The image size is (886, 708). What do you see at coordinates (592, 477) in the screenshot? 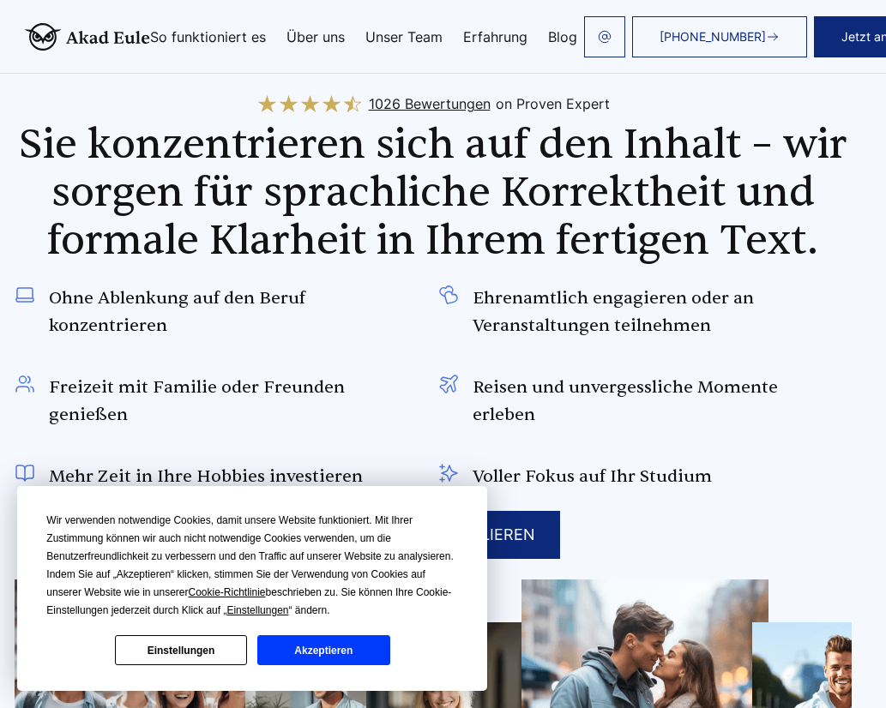
I see `span: Voller Fokus auf Ihr Studium` at bounding box center [592, 477].